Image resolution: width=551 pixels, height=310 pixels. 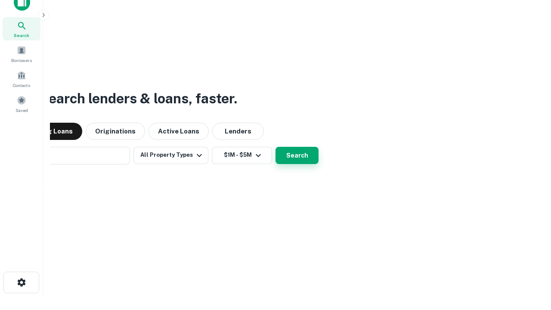 What do you see at coordinates (22, 85) in the screenshot?
I see `span: Contacts` at bounding box center [22, 85].